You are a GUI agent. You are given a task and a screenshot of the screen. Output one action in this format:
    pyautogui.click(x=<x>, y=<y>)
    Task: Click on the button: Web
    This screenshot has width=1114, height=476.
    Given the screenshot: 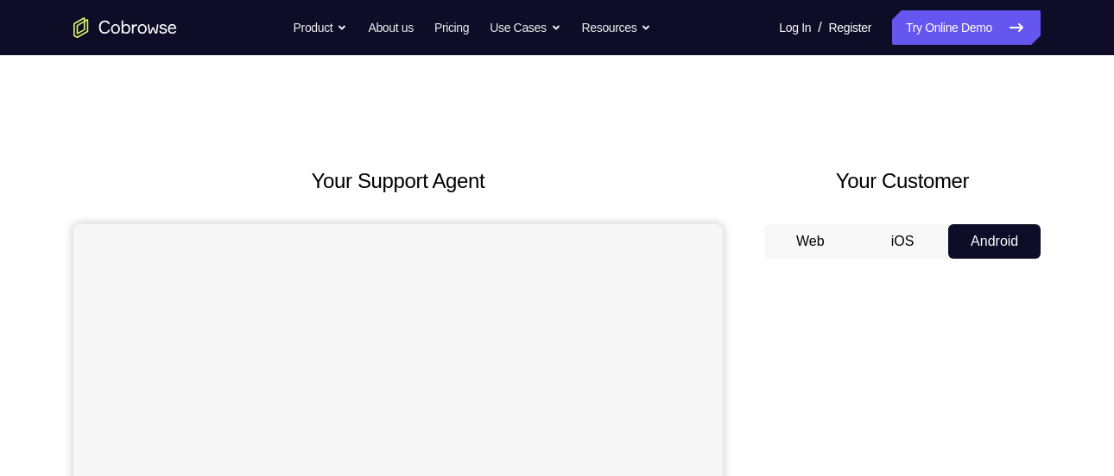 What is the action you would take?
    pyautogui.click(x=810, y=242)
    